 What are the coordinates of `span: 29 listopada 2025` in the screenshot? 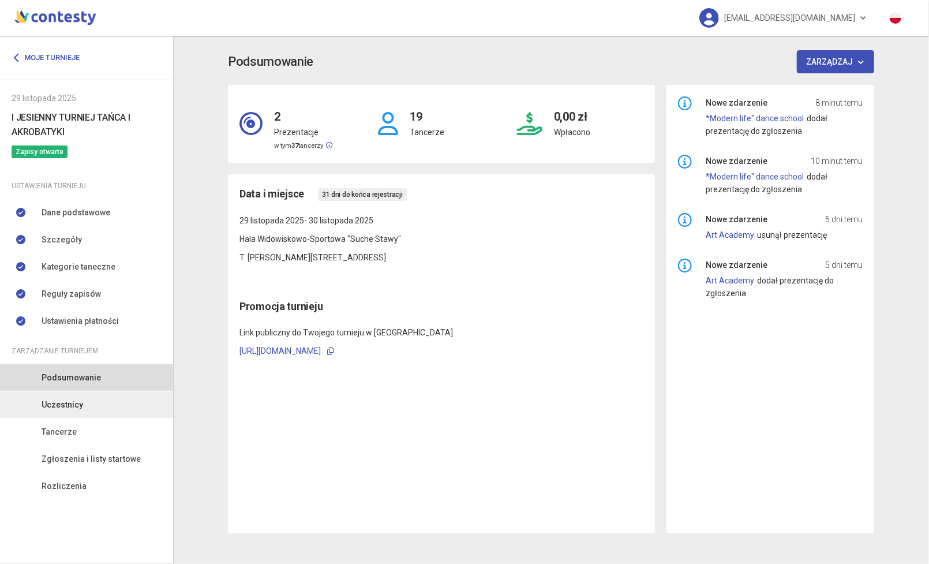 It's located at (272, 220).